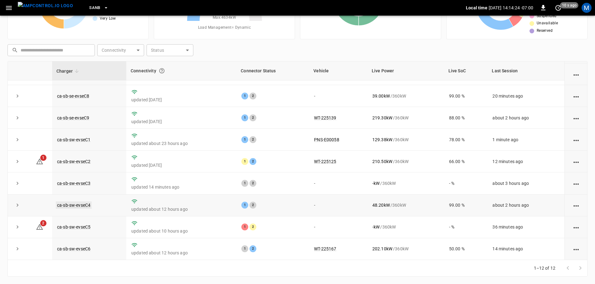 The width and height of the screenshot is (595, 284). What do you see at coordinates (95, 8) in the screenshot?
I see `span: SanB` at bounding box center [95, 8].